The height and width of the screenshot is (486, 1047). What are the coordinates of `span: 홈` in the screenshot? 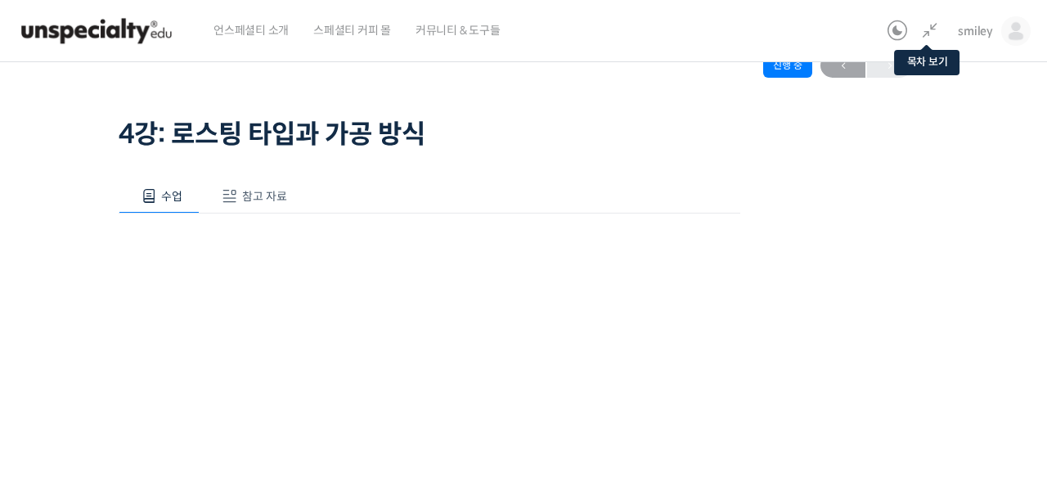 It's located at (56, 381).